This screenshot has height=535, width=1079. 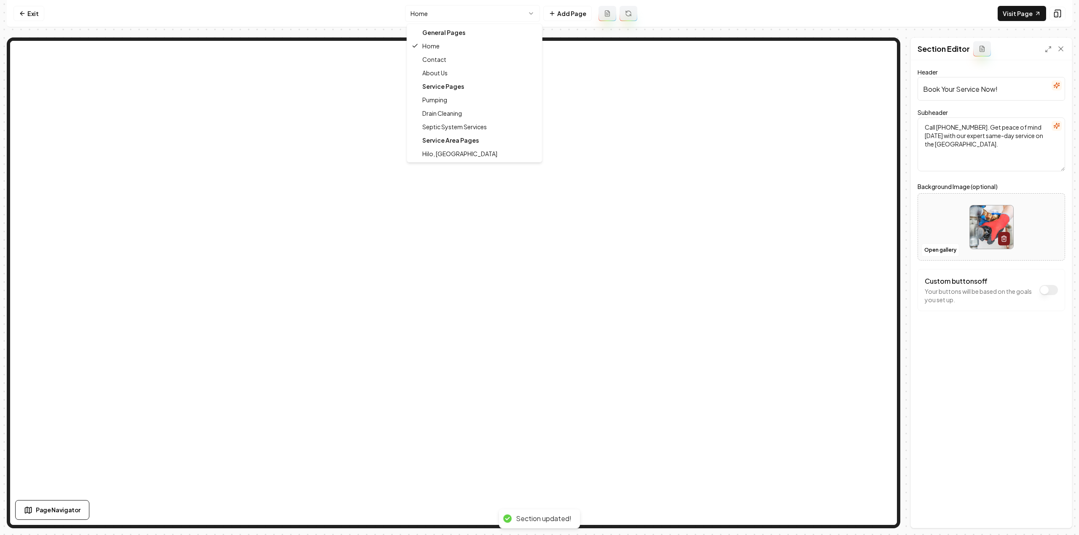 I want to click on span: Septic System Services, so click(x=454, y=127).